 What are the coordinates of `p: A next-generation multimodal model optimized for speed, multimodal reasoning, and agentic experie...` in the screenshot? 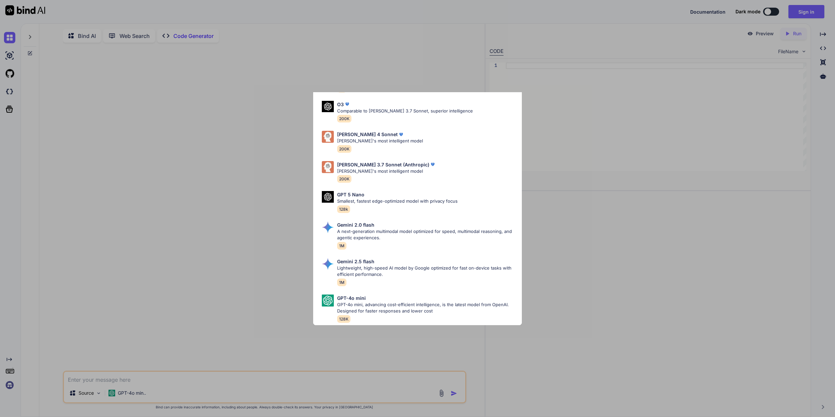 It's located at (427, 235).